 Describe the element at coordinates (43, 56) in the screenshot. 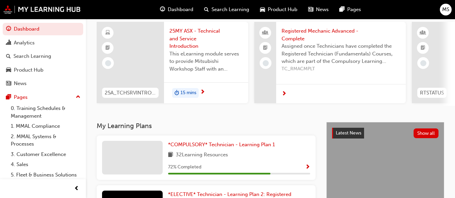

I see `a: Search Learning` at that location.